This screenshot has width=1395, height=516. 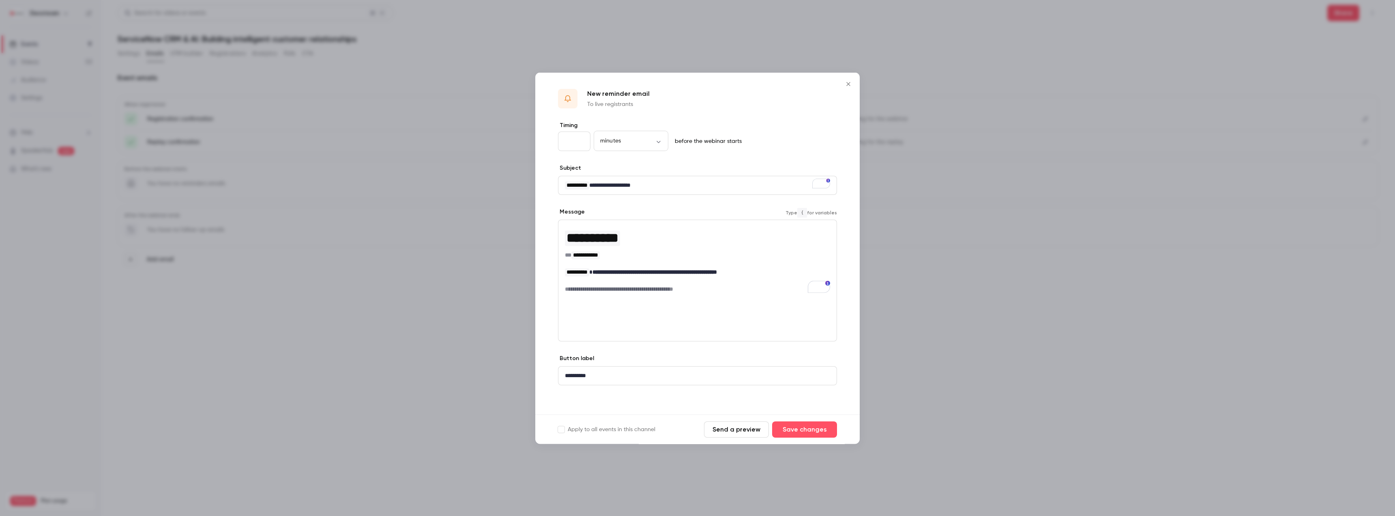 I want to click on label: Timing, so click(x=698, y=125).